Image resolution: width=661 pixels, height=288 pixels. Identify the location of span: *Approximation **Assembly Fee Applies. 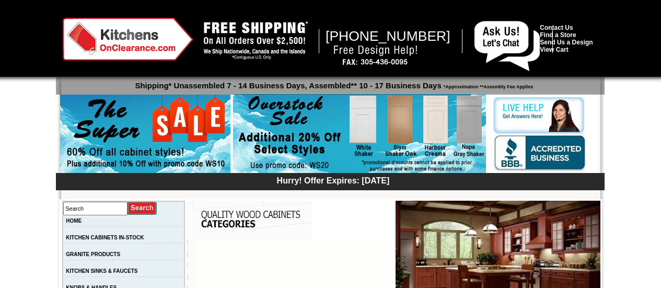
(487, 85).